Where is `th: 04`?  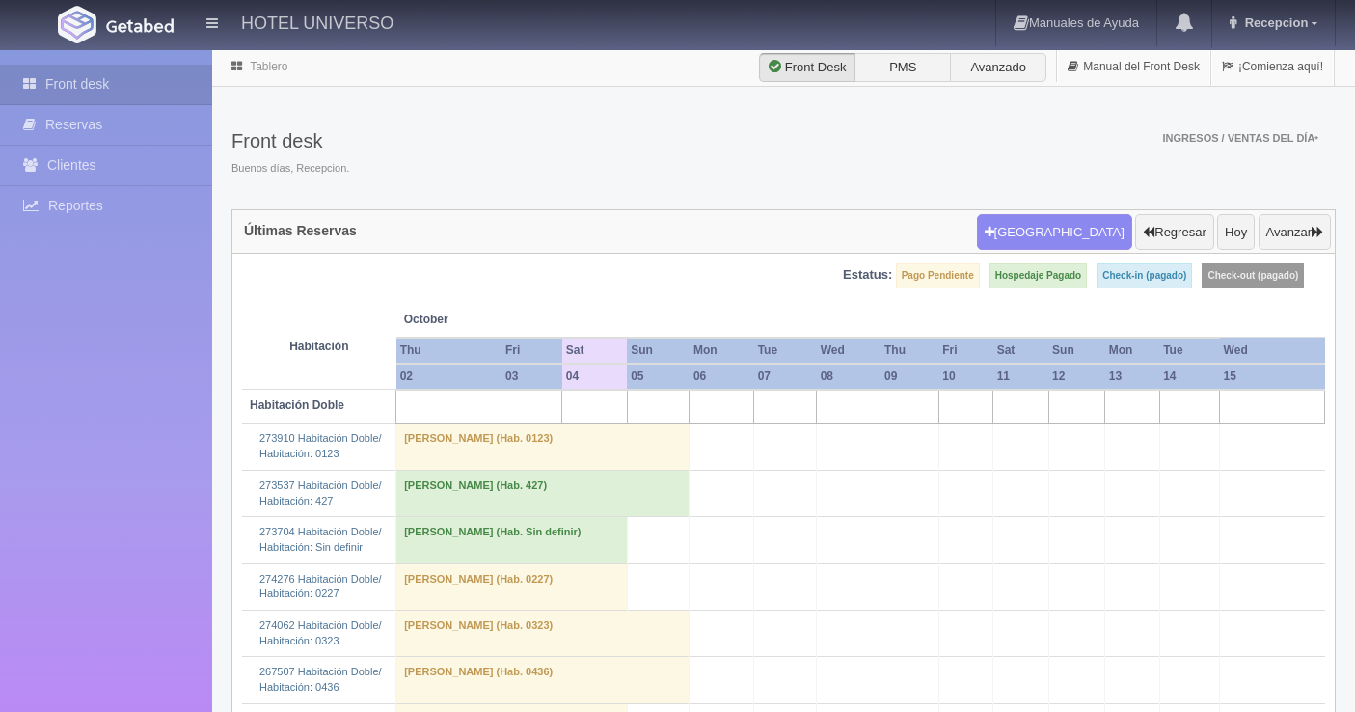
th: 04 is located at coordinates (594, 376).